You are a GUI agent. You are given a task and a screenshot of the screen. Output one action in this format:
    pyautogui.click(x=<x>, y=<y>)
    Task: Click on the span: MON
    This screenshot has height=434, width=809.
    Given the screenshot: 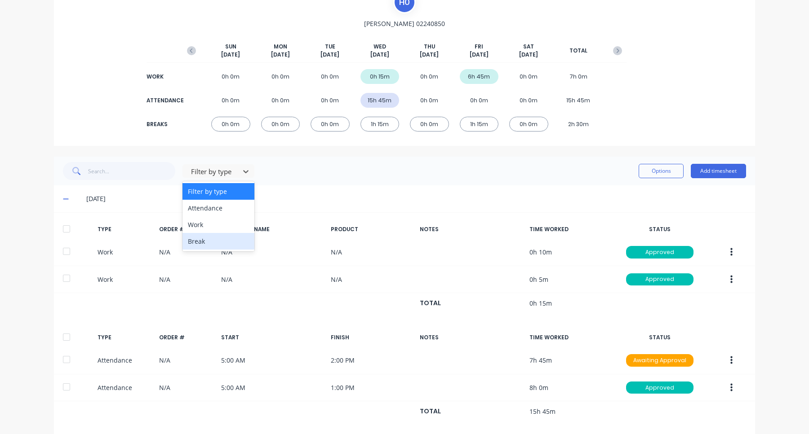 What is the action you would take?
    pyautogui.click(x=280, y=47)
    